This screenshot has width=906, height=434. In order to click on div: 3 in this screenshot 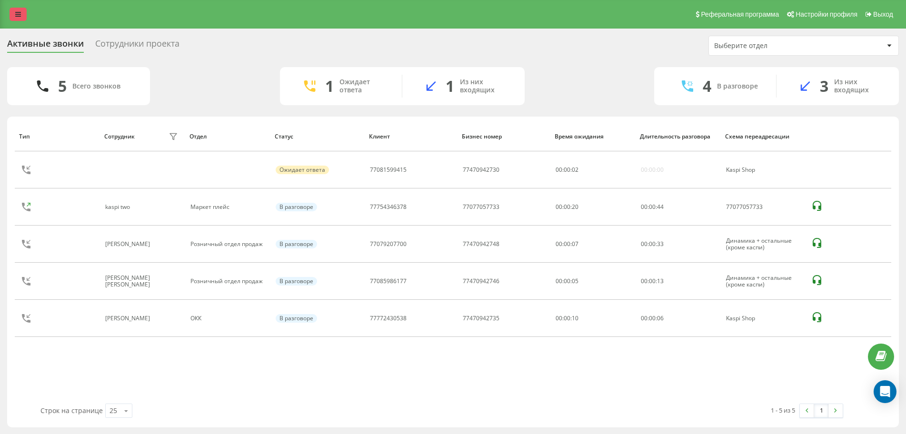, I will do `click(824, 86)`.